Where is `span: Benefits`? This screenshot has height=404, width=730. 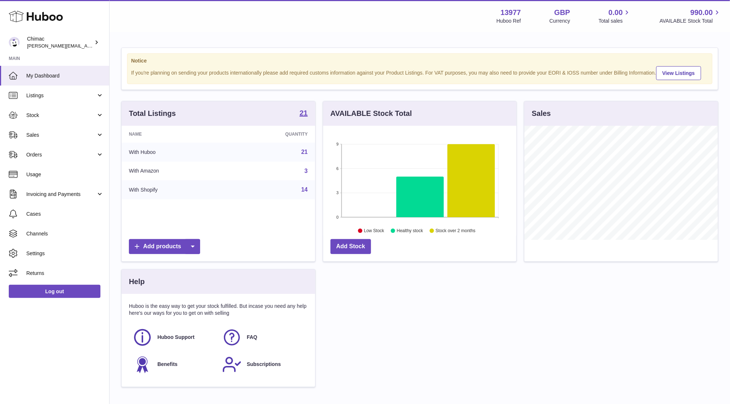 span: Benefits is located at coordinates (167, 364).